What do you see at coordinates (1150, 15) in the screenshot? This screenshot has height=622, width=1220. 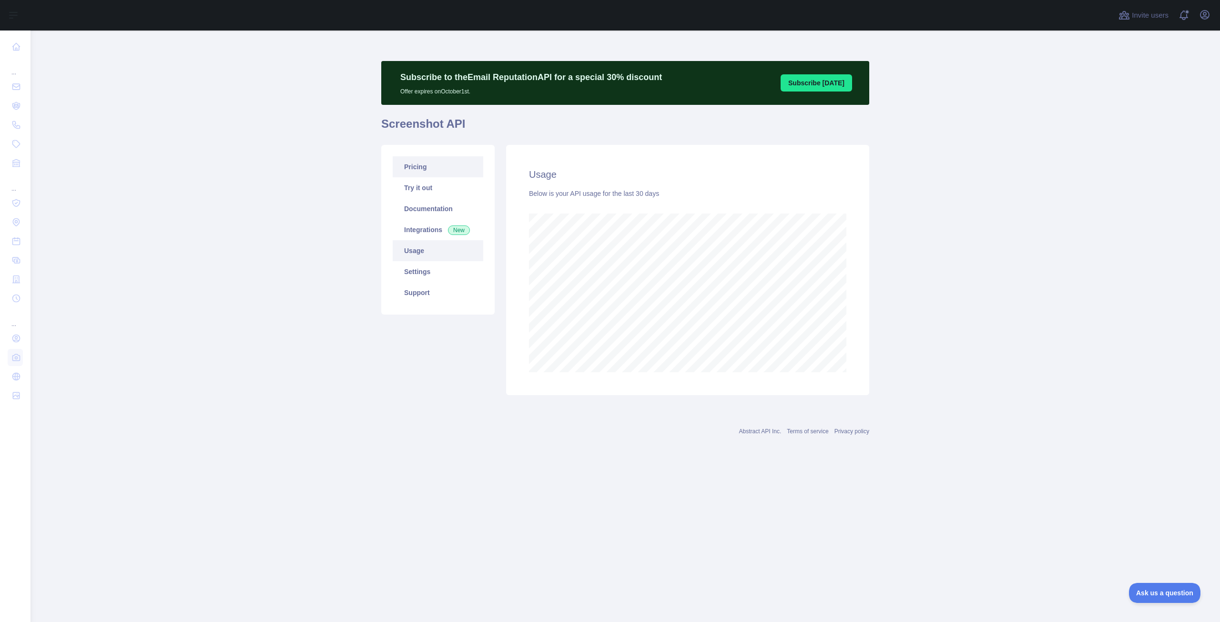 I see `span: Invite users` at bounding box center [1150, 15].